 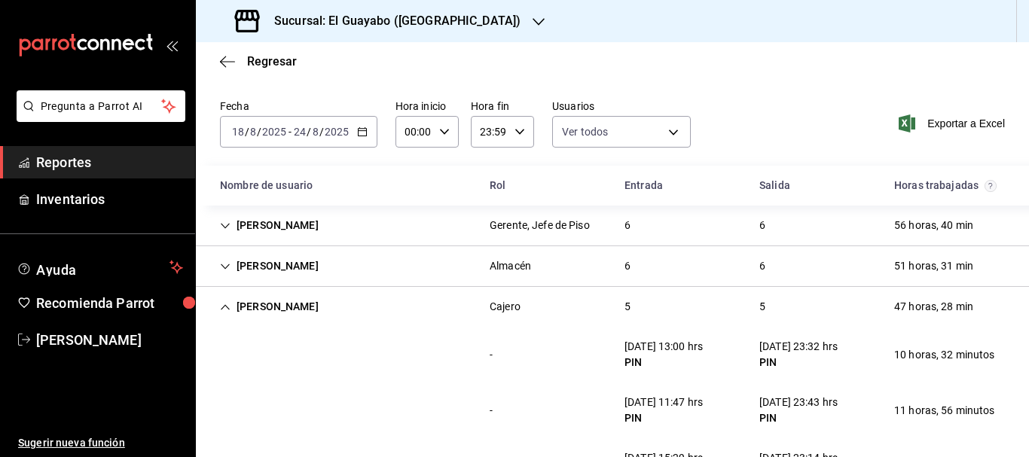 I want to click on svg: El total de horas trabajadas por usuario es el resultado de la suma redondeada del registro de ho..., so click(x=991, y=186).